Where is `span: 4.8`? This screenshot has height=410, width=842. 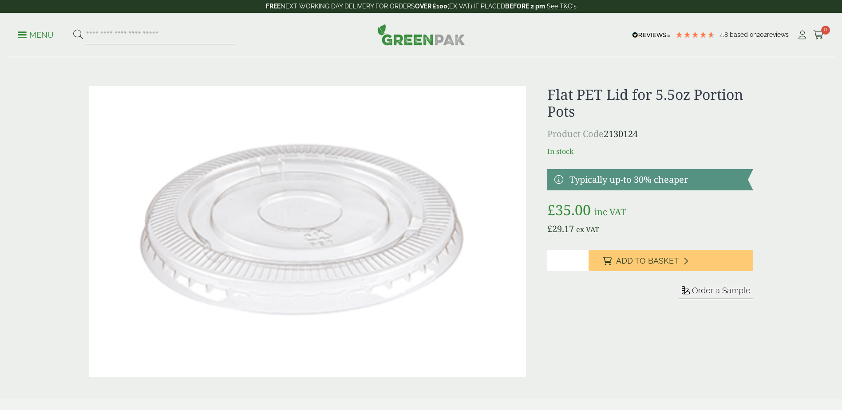
span: 4.8 is located at coordinates (724, 35).